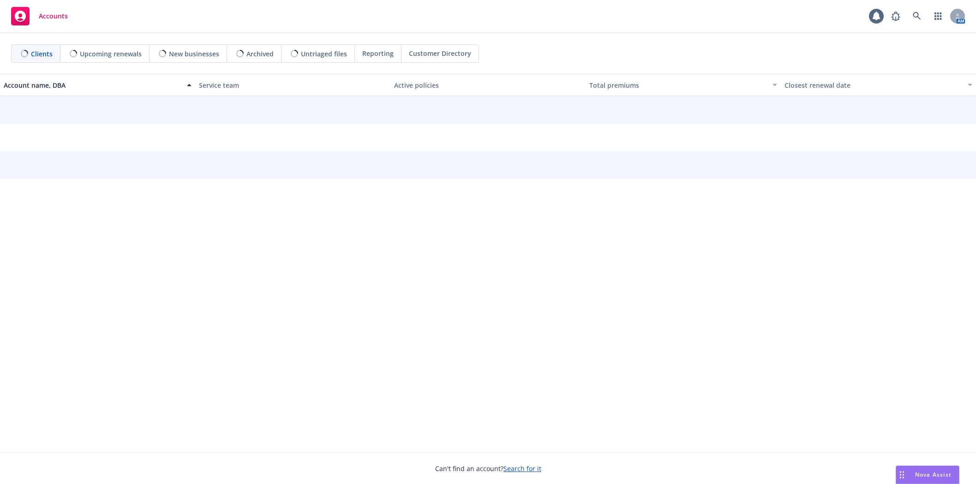  Describe the element at coordinates (42, 54) in the screenshot. I see `span: Clients` at that location.